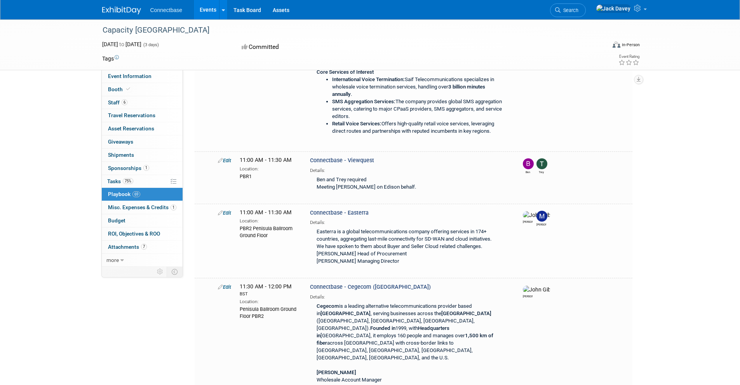 The image size is (740, 385). I want to click on span: Connectbase - Viewquest, so click(342, 160).